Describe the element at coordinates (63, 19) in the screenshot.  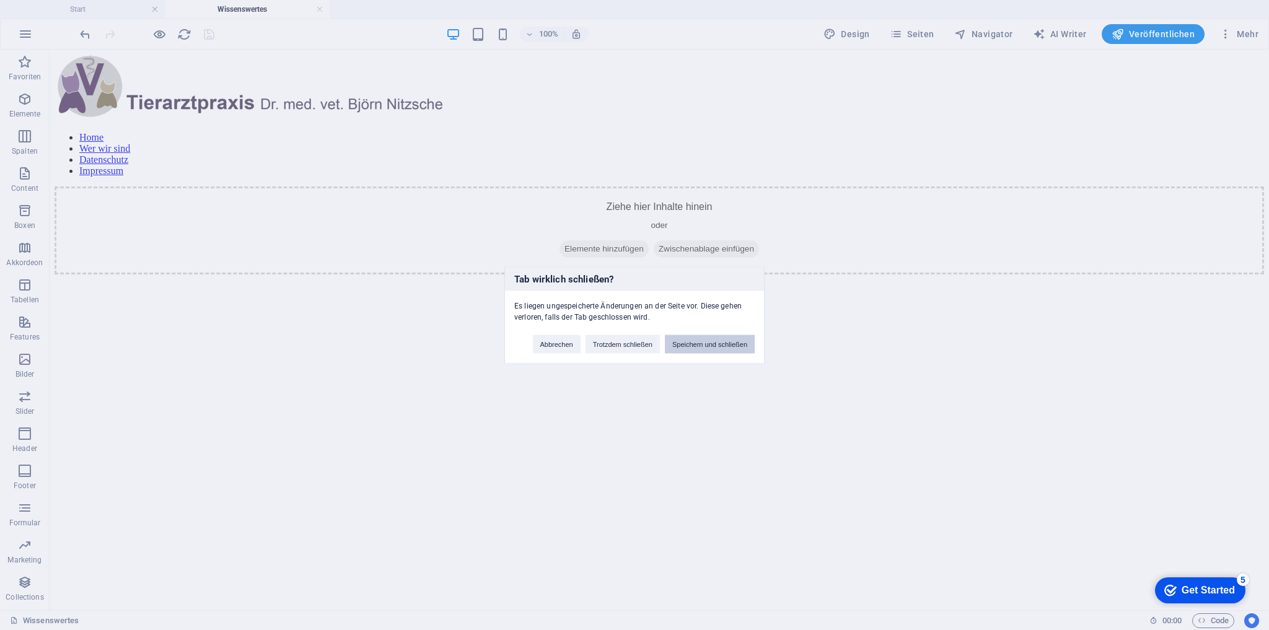
I see `div: Get Started` at that location.